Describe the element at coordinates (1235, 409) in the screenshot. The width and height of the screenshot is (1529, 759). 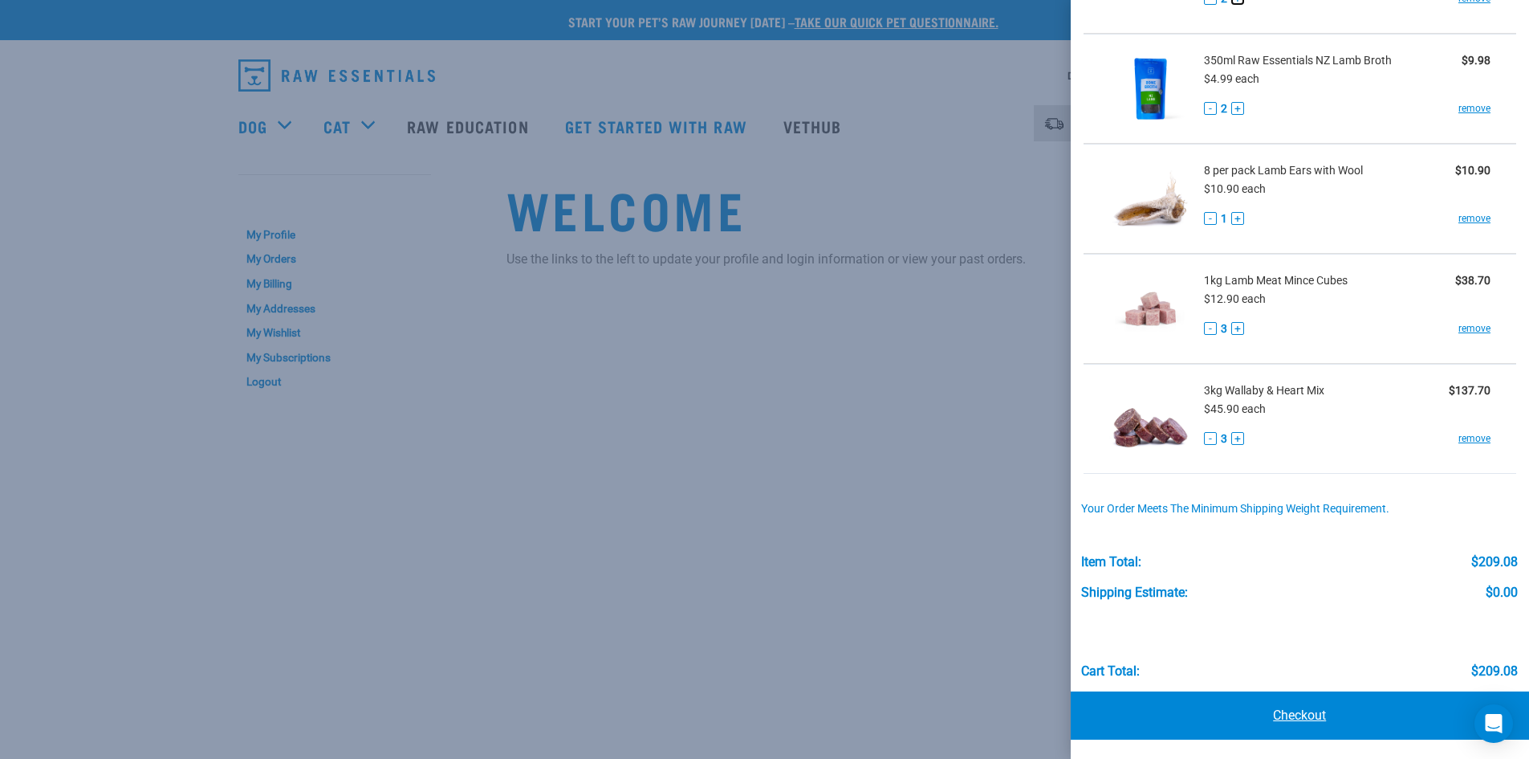
I see `span: $45.90 each` at that location.